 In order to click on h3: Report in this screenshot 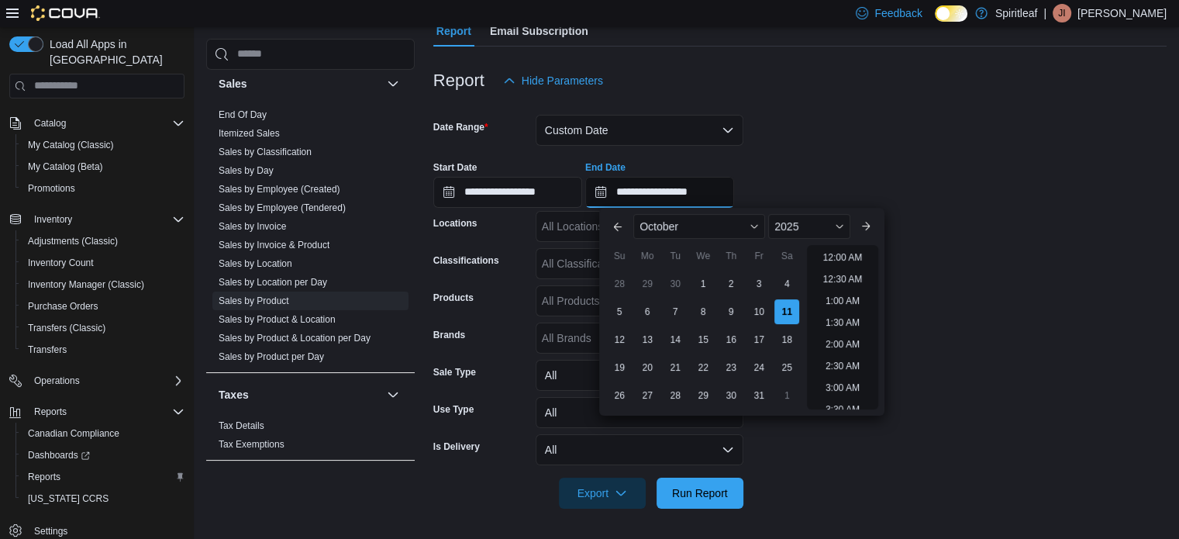, I will do `click(459, 81)`.